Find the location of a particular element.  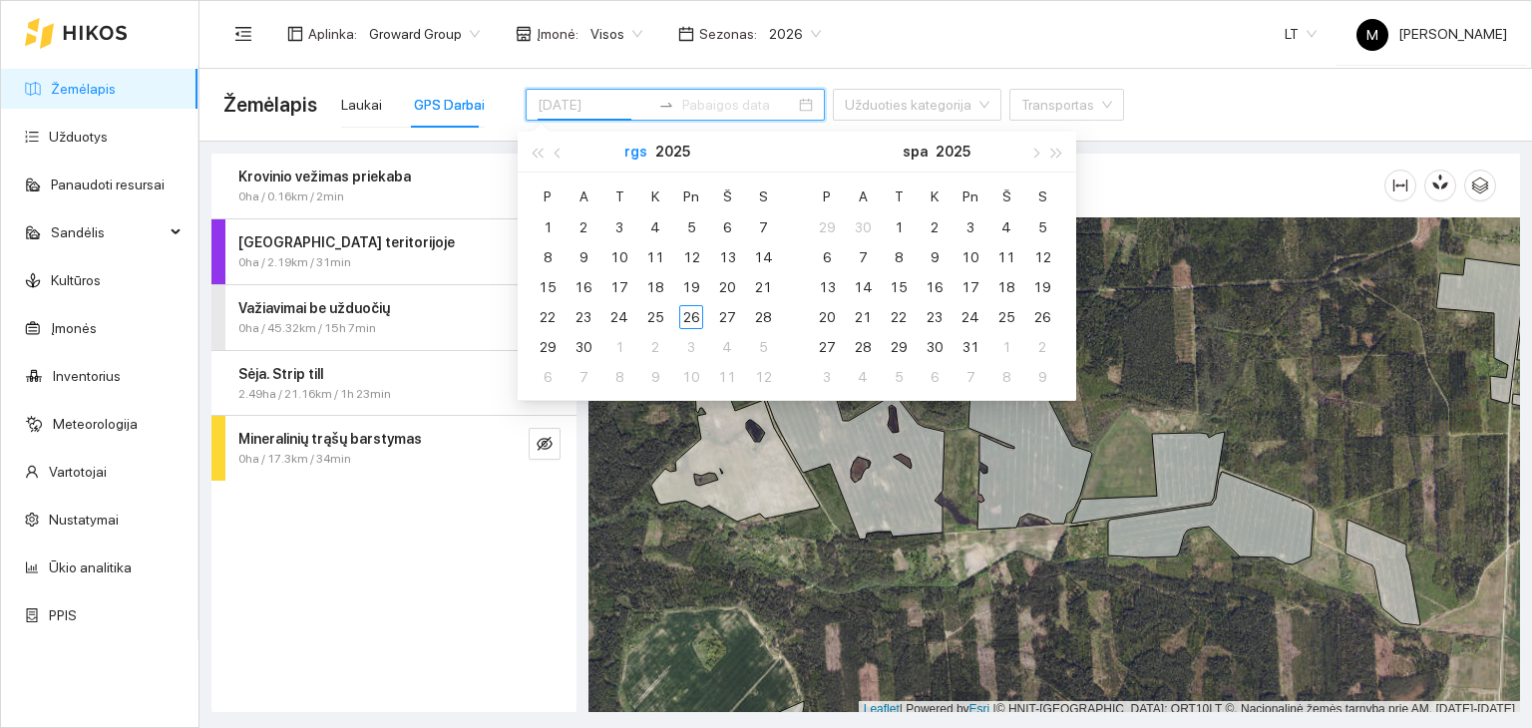

input: Pabaigos data is located at coordinates (738, 105).